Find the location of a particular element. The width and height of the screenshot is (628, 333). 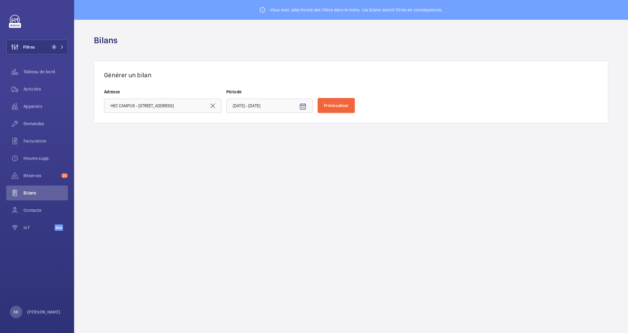

span: IoT is located at coordinates (39, 227).